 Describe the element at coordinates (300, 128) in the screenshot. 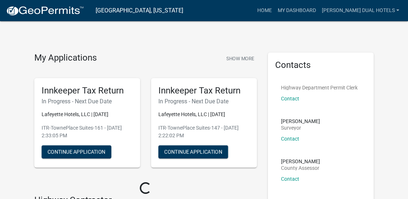

I see `p: Surveyor` at that location.